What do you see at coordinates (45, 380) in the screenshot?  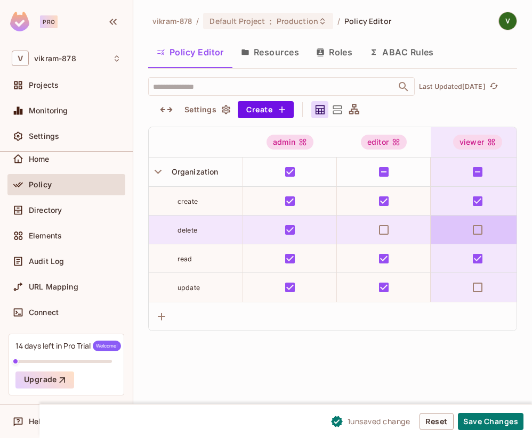 I see `button: Upgrade` at bounding box center [45, 380].